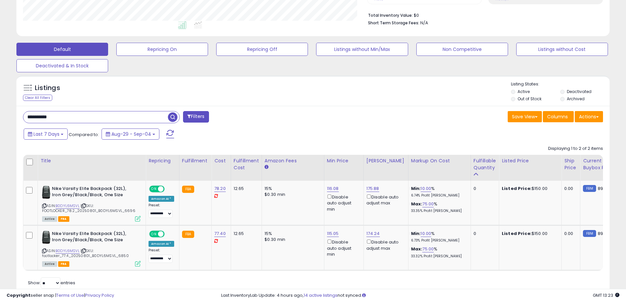 This screenshot has width=626, height=302. Describe the element at coordinates (485, 164) in the screenshot. I see `div: Fulfillable Quantity` at that location.